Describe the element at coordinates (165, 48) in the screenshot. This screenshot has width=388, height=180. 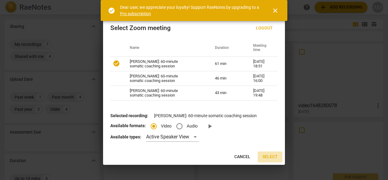
I see `th: Name` at that location.